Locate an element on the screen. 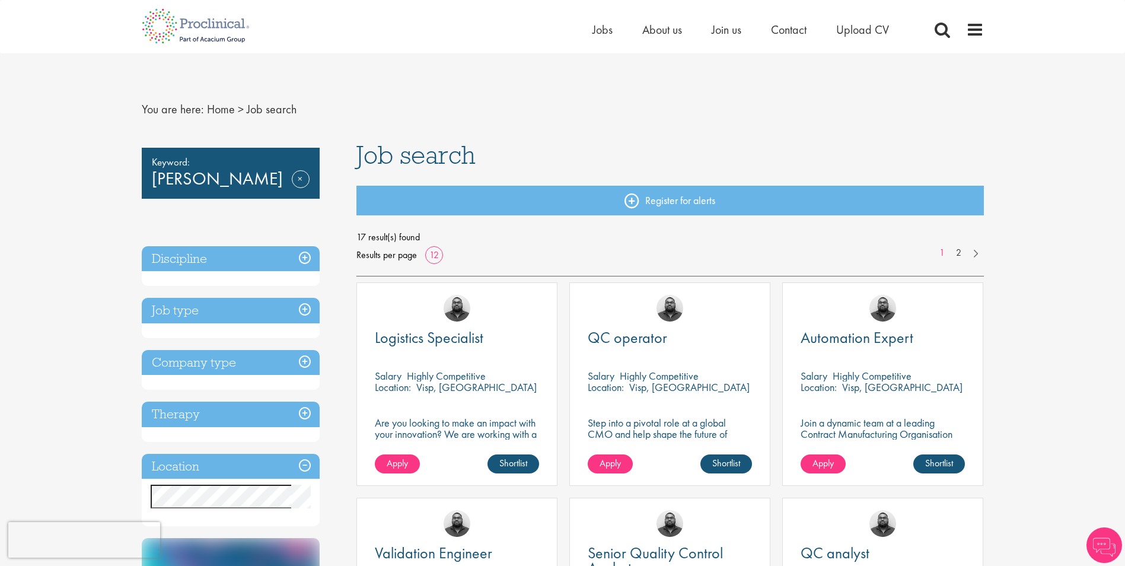  div: Discipline is located at coordinates (231, 258).